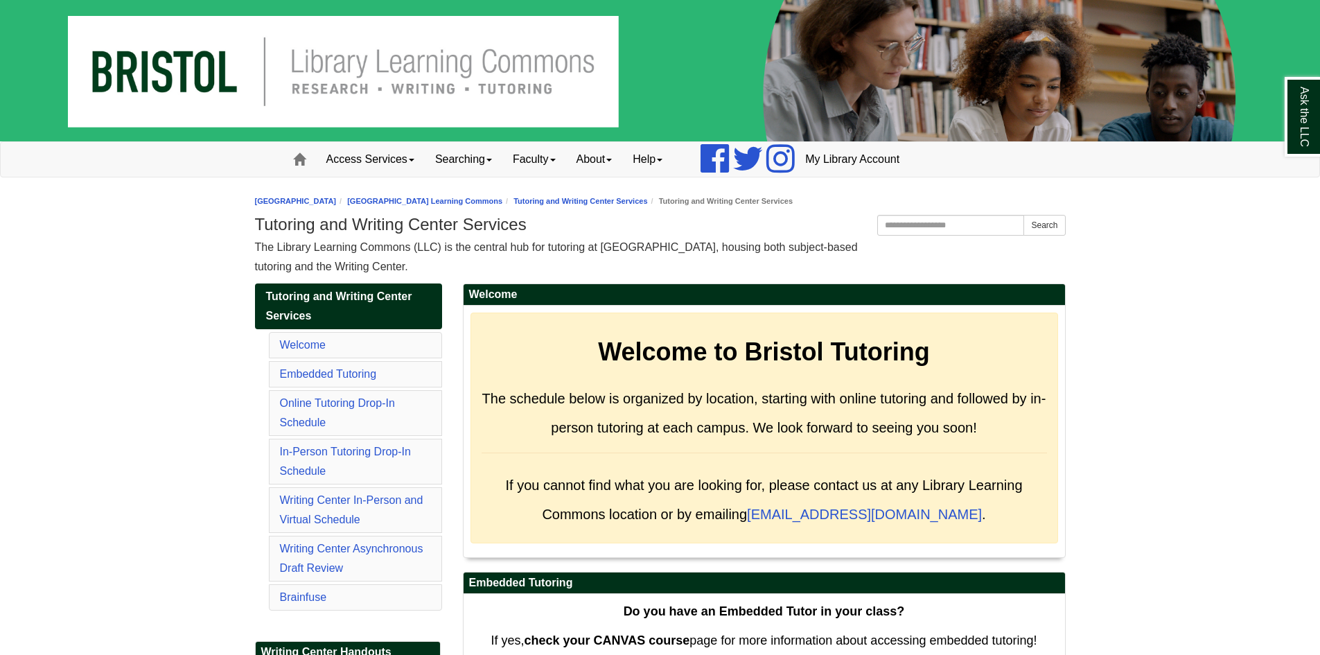 This screenshot has width=1320, height=655. Describe the element at coordinates (606, 640) in the screenshot. I see `strong: check your CANVAS course` at that location.